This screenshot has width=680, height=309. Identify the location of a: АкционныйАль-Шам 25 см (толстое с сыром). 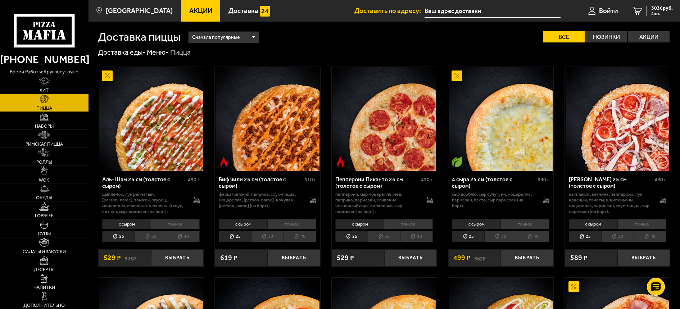
(151, 119).